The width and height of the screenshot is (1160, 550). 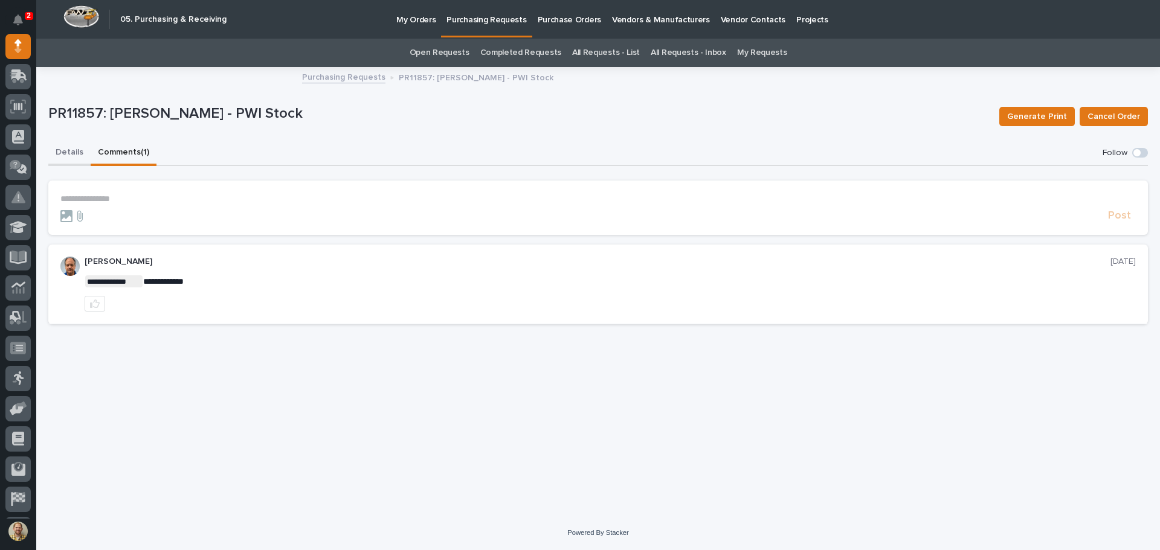 What do you see at coordinates (69, 153) in the screenshot?
I see `button: Details` at bounding box center [69, 153].